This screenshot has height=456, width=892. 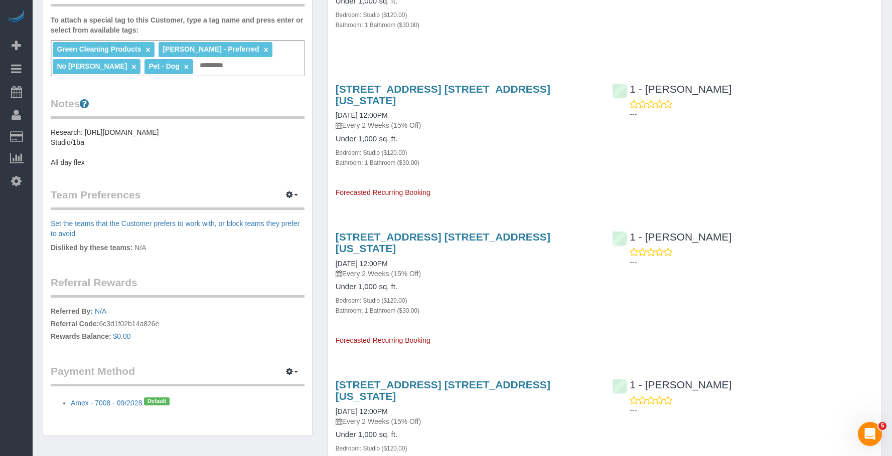 I want to click on span: Default, so click(x=156, y=402).